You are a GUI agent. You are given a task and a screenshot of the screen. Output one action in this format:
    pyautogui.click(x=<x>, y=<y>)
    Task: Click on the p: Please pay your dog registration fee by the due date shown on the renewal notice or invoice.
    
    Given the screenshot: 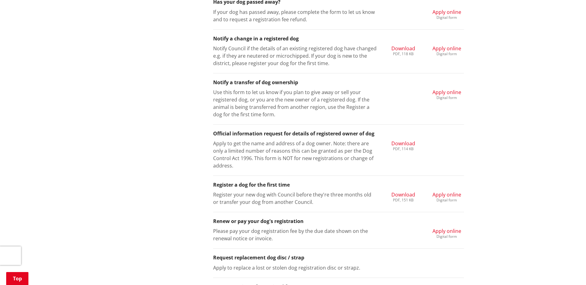 What is the action you would take?
    pyautogui.click(x=295, y=235)
    